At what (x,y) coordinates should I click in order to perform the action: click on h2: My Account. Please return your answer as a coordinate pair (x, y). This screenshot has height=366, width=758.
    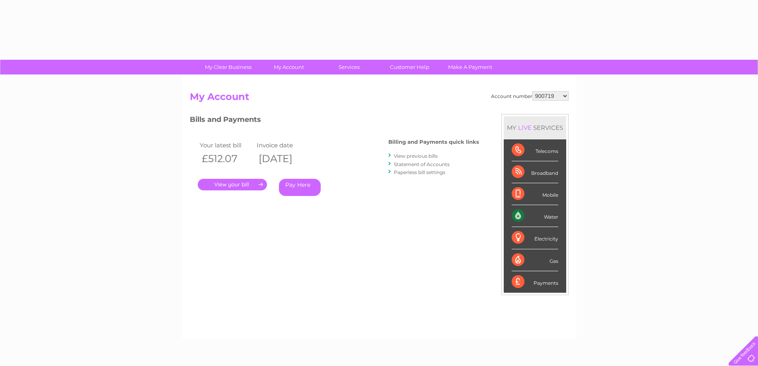
    Looking at the image, I should click on (379, 99).